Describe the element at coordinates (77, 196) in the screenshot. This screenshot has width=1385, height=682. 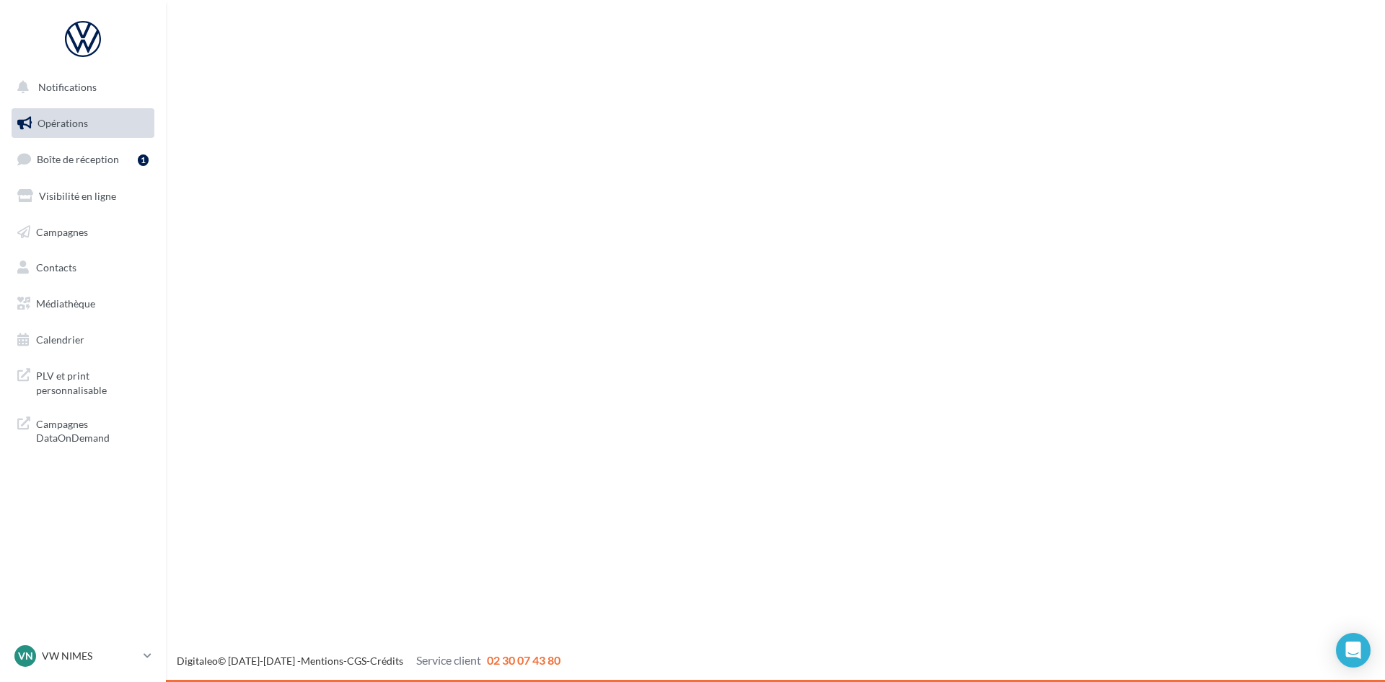
I see `span: Visibilité en ligne` at that location.